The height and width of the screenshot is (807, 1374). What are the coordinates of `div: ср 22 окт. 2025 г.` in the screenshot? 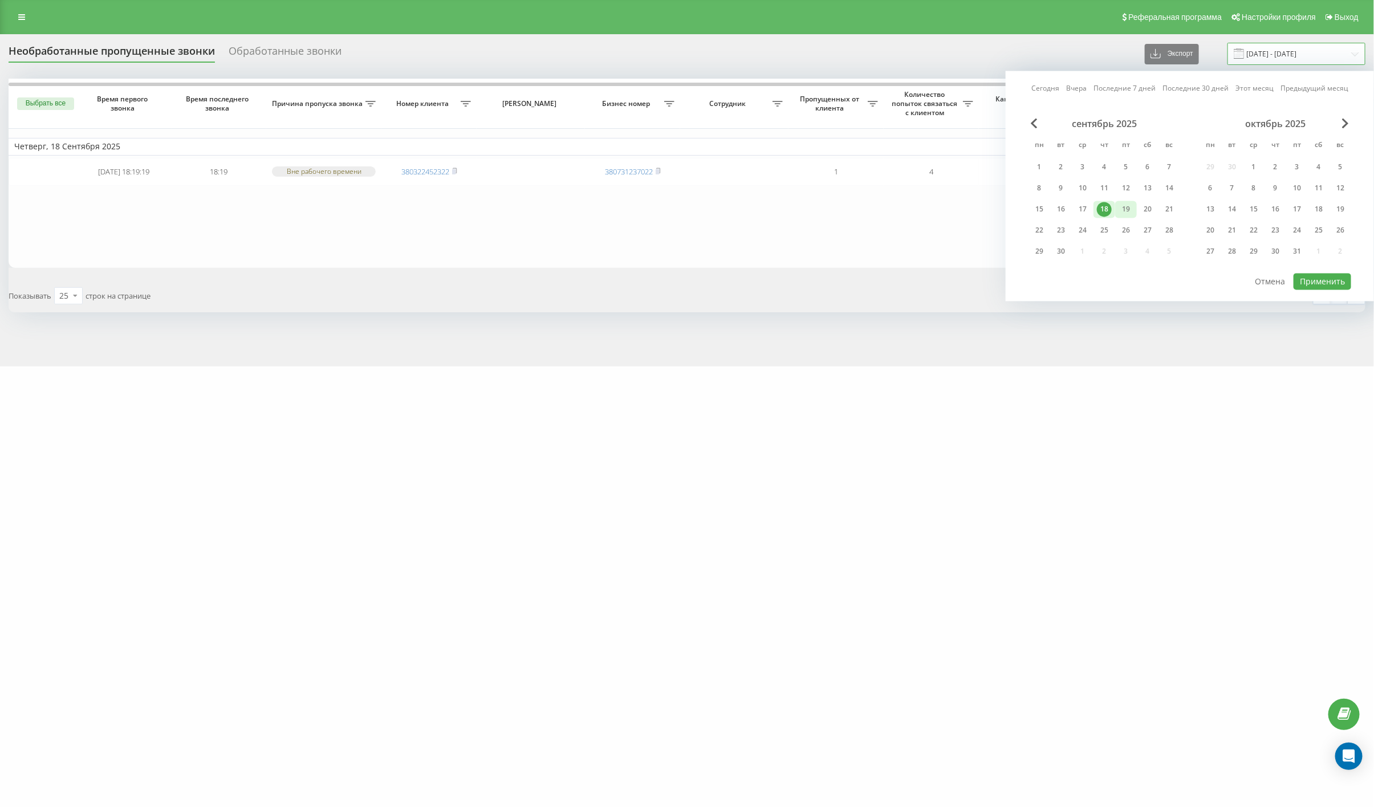 It's located at (1253, 231).